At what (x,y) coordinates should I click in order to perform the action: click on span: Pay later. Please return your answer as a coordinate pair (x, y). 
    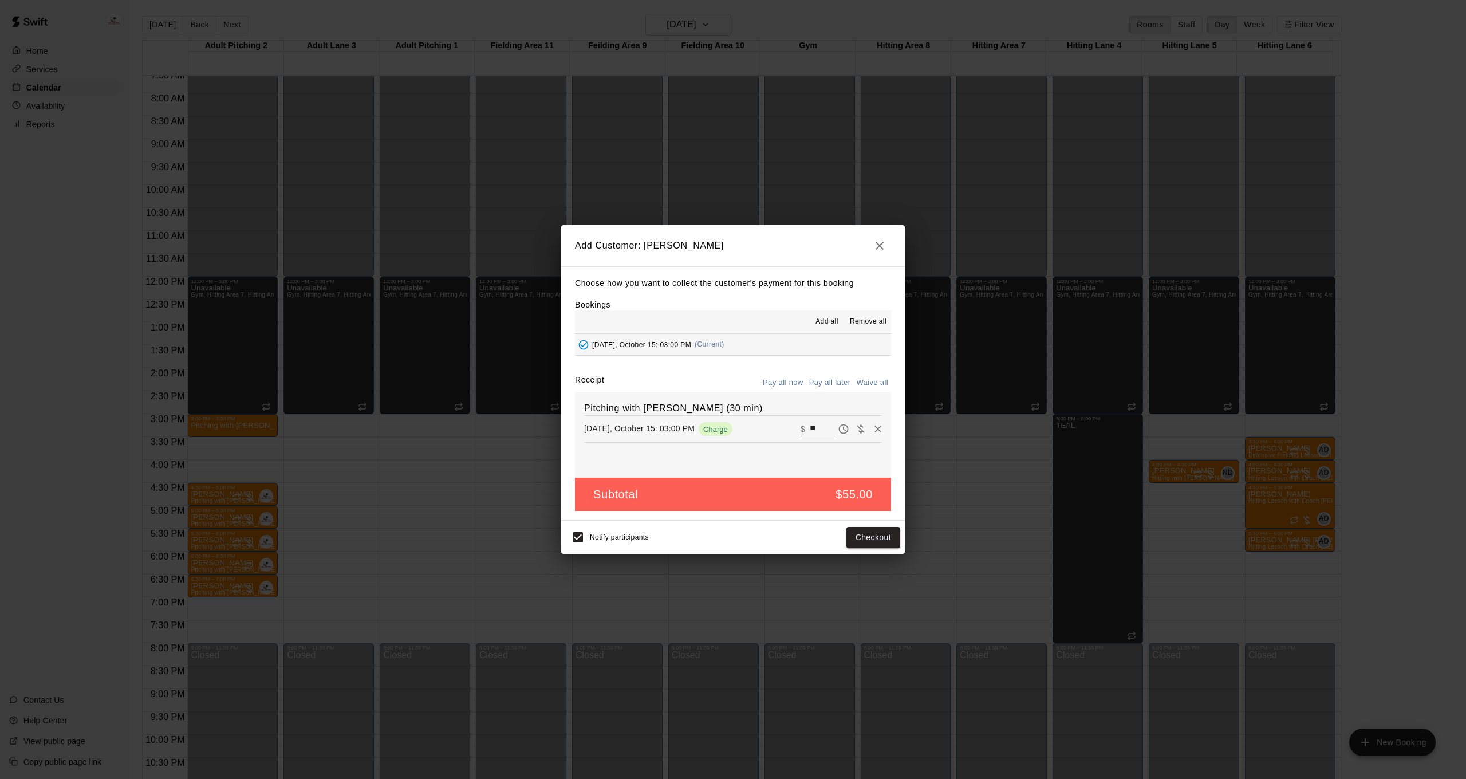
    Looking at the image, I should click on (843, 428).